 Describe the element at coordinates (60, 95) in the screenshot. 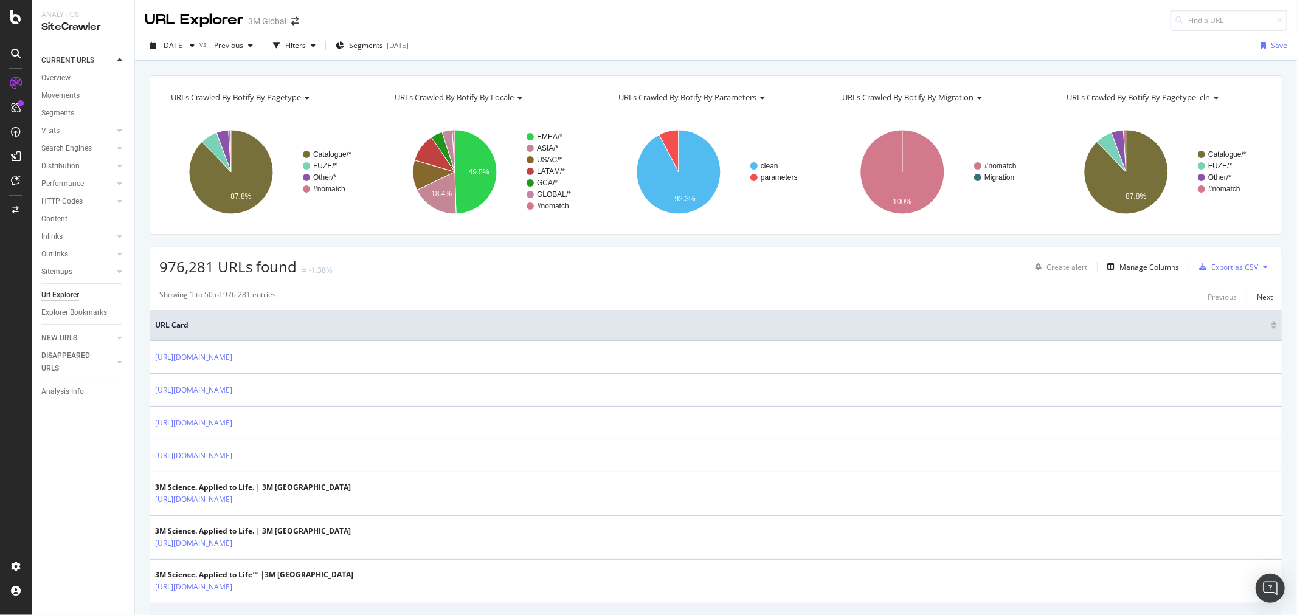

I see `div: Movements` at that location.